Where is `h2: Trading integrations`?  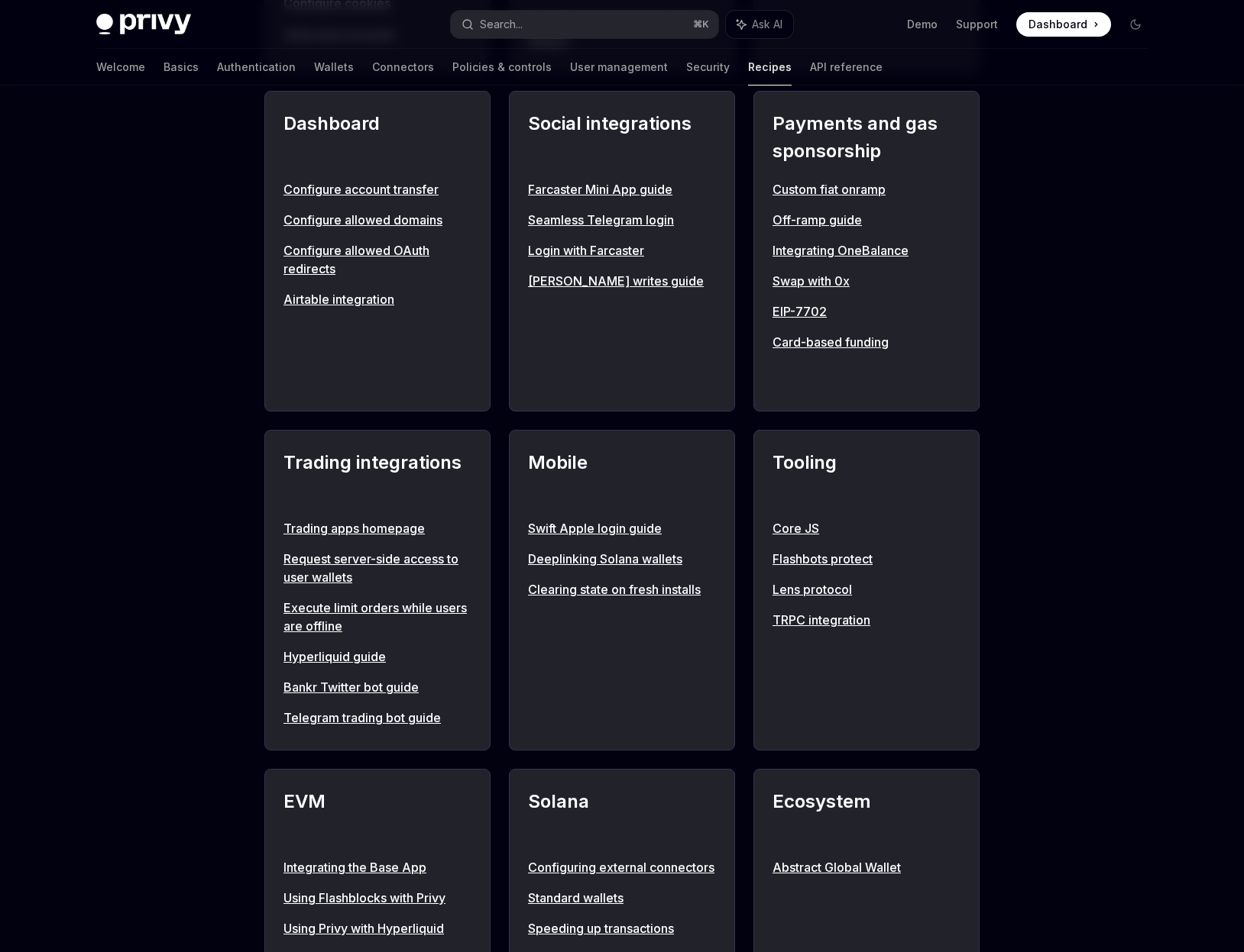
h2: Trading integrations is located at coordinates (377, 476).